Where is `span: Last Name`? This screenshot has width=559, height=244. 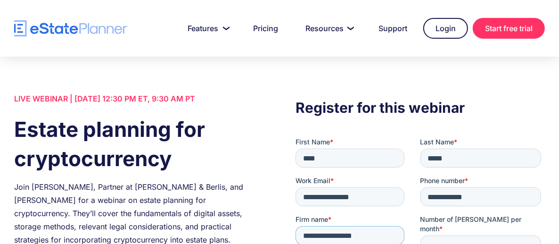 span: Last Name is located at coordinates (142, 4).